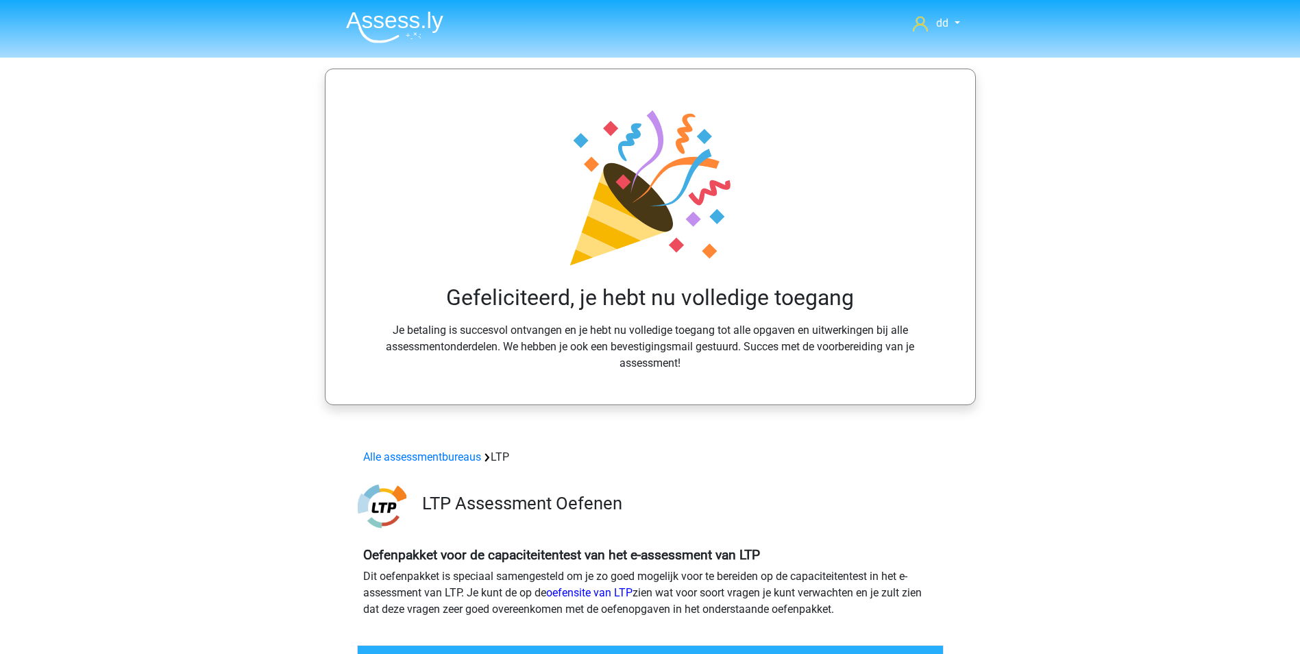 The width and height of the screenshot is (1300, 654). What do you see at coordinates (422, 456) in the screenshot?
I see `a: Alle assessmentbureaus` at bounding box center [422, 456].